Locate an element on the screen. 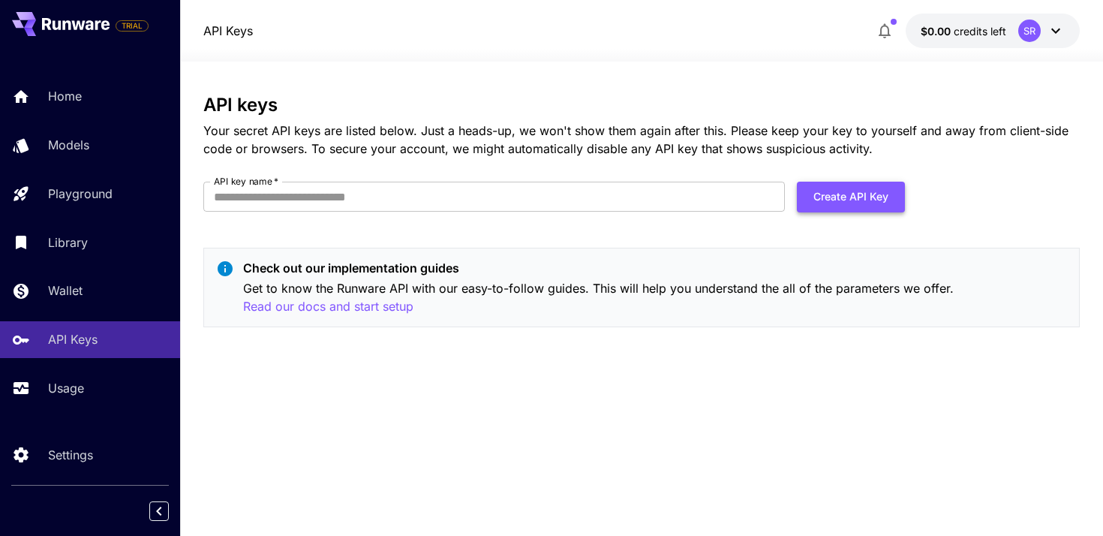  p: Models is located at coordinates (68, 145).